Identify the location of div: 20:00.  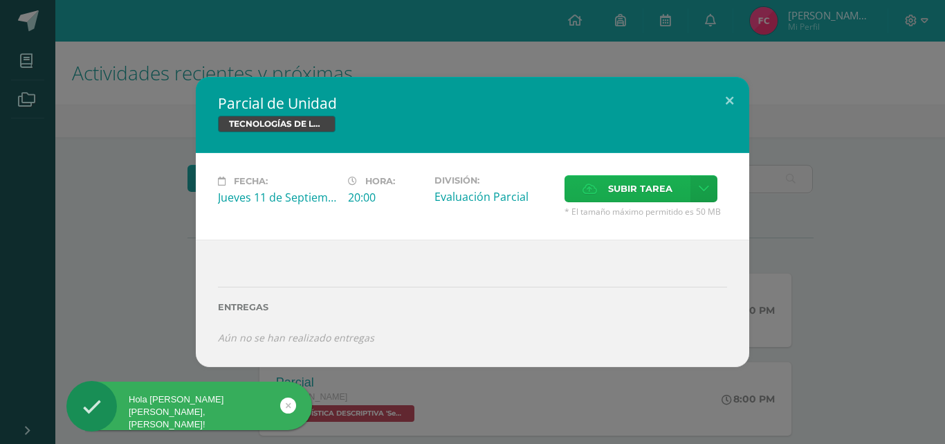
(386, 197).